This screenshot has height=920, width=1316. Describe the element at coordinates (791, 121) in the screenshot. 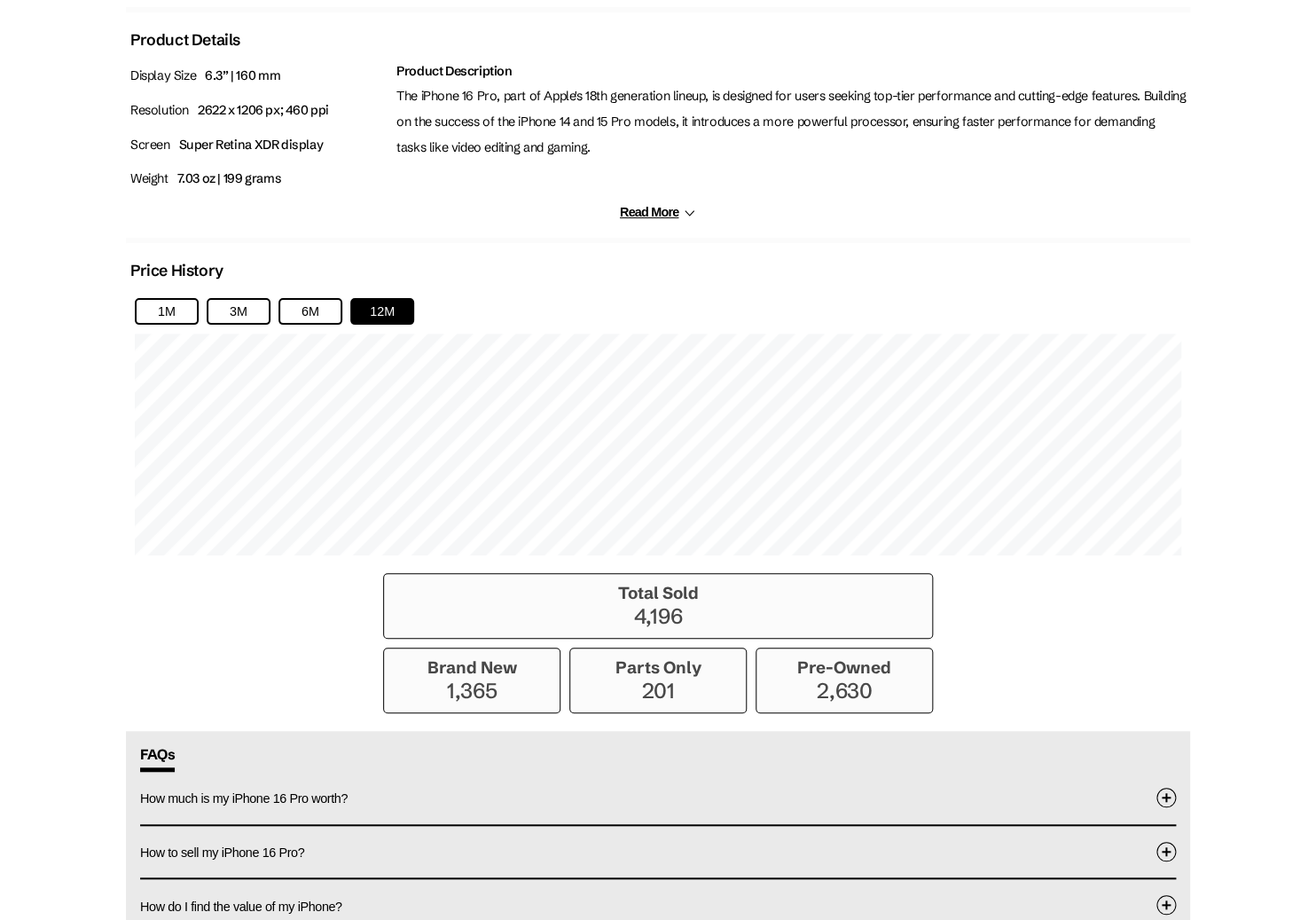

I see `p: The iPhone 16 Pro, part of Apple's 18th generation lineup, is designed for users seeking top-tier...` at that location.